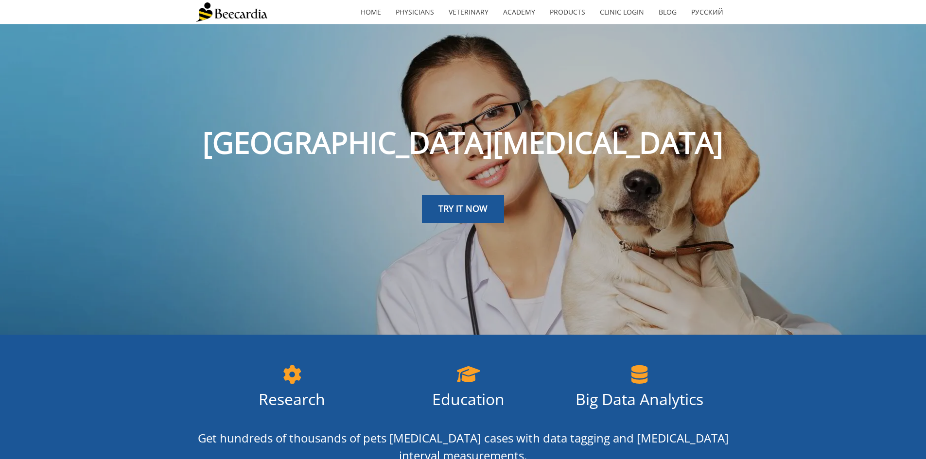 This screenshot has width=926, height=459. Describe the element at coordinates (468, 12) in the screenshot. I see `a: Veterinary` at that location.